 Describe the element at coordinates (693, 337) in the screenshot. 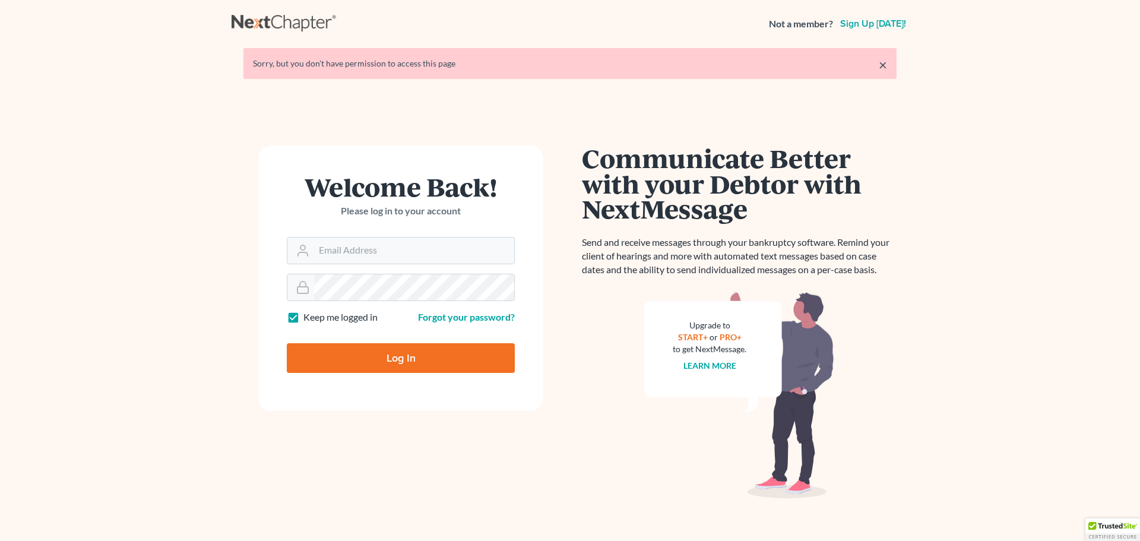

I see `a: START+` at that location.